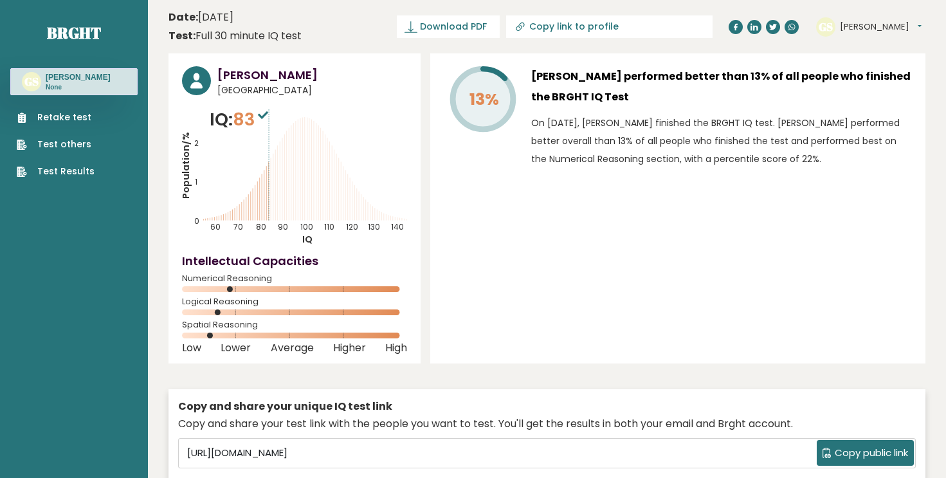 The height and width of the screenshot is (478, 946). I want to click on span: Higher, so click(349, 348).